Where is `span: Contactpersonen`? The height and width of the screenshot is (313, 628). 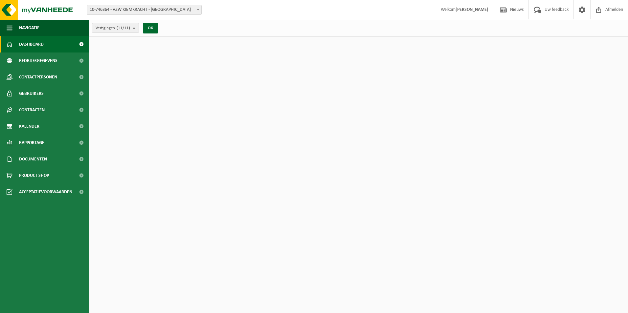 span: Contactpersonen is located at coordinates (38, 77).